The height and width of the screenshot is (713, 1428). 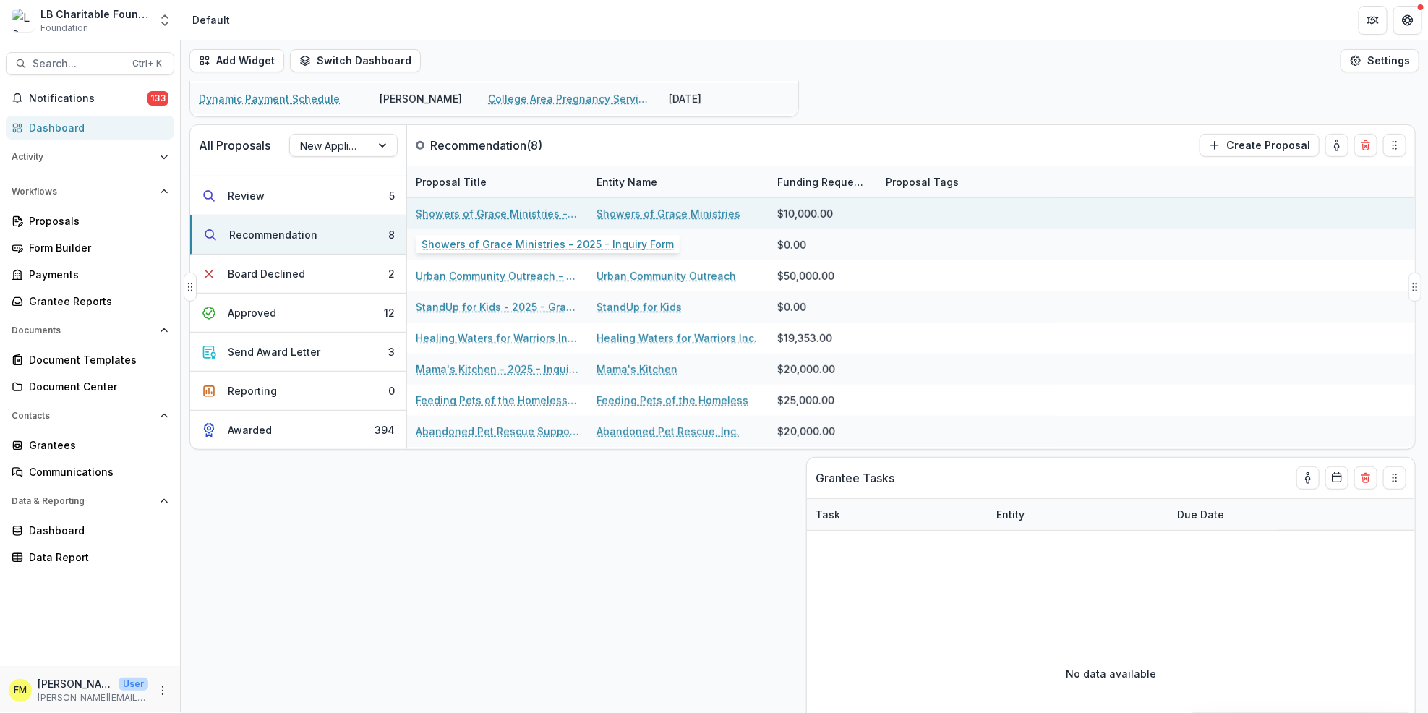 I want to click on a: College Area Pregnancy Services - 2025 - Grant Funding Request Requirements and Questionnaires, so click(x=570, y=98).